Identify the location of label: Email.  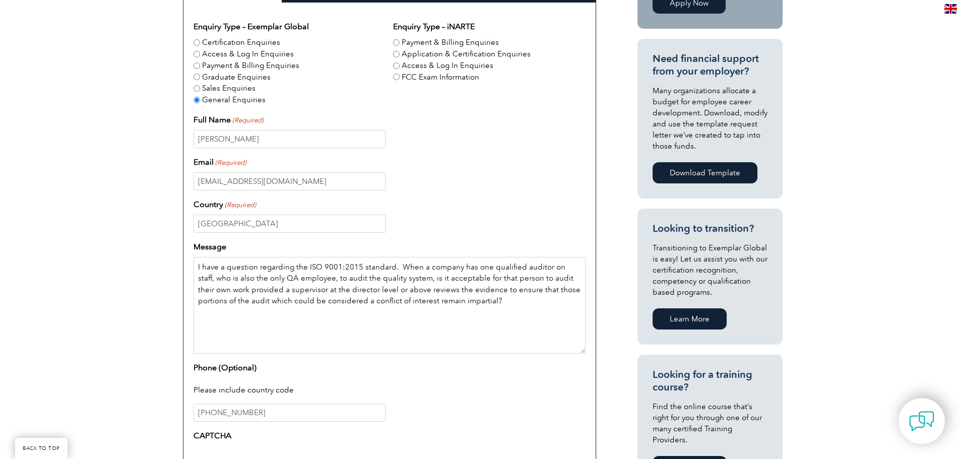
(220, 162).